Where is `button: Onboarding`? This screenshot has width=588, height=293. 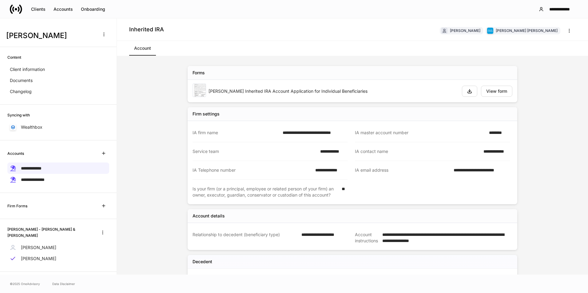
button: Onboarding is located at coordinates (93, 9).